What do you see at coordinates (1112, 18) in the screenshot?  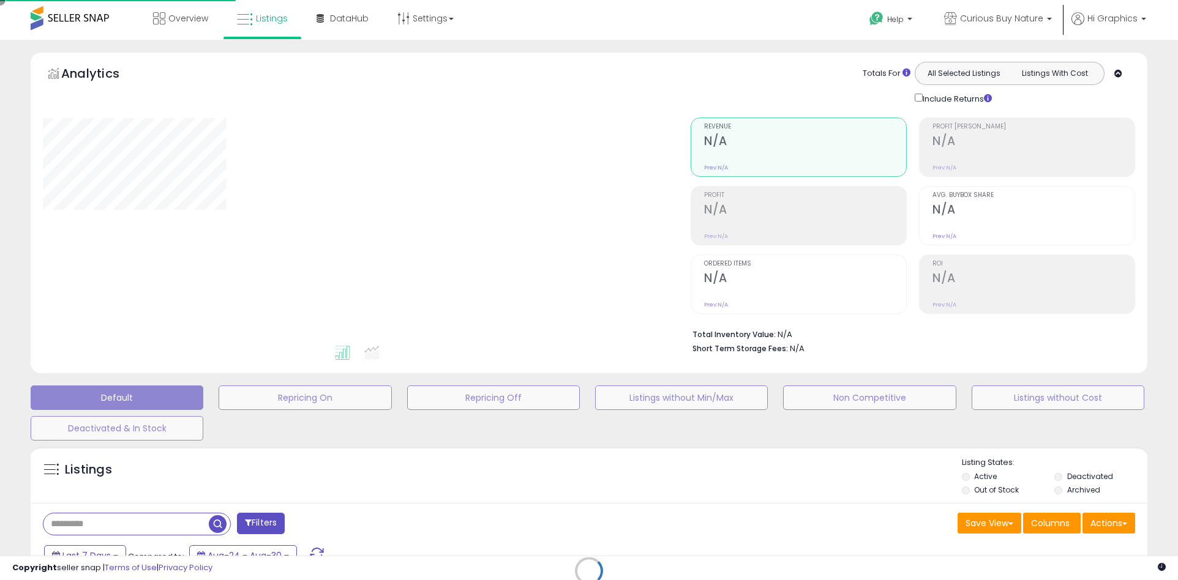 I see `span: Hi Graphics` at bounding box center [1112, 18].